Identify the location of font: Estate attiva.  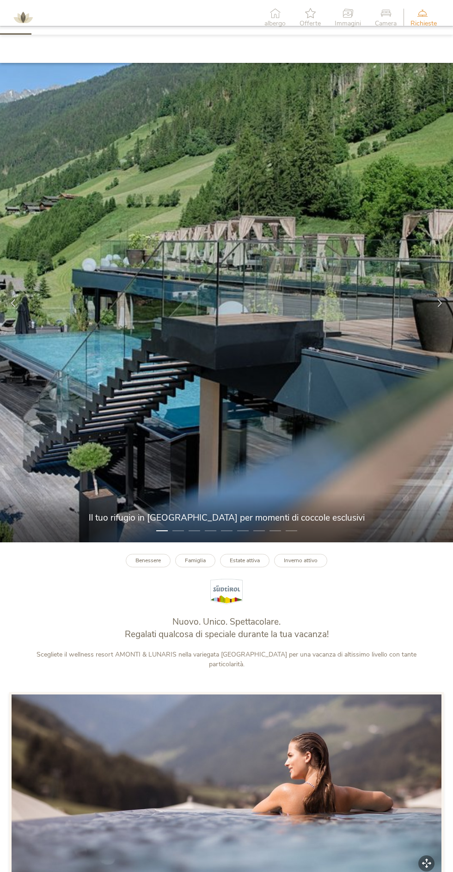
(245, 560).